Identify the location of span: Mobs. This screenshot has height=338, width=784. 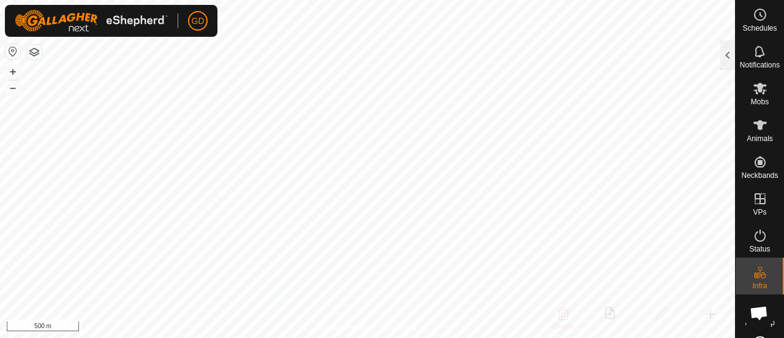
(760, 102).